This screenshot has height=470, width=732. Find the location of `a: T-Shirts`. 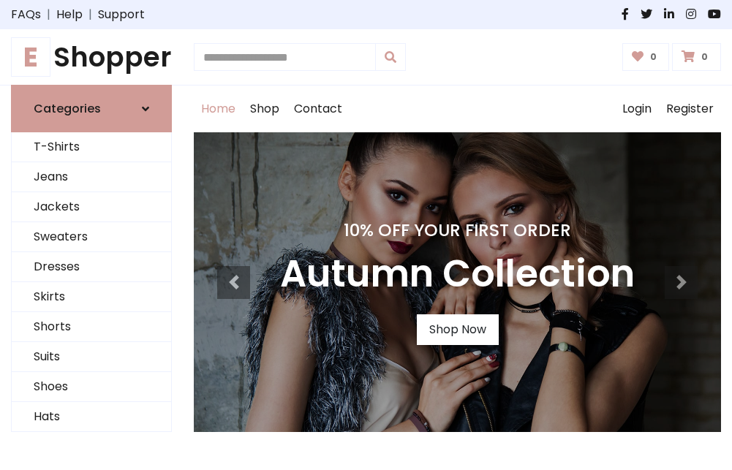

a: T-Shirts is located at coordinates (91, 147).